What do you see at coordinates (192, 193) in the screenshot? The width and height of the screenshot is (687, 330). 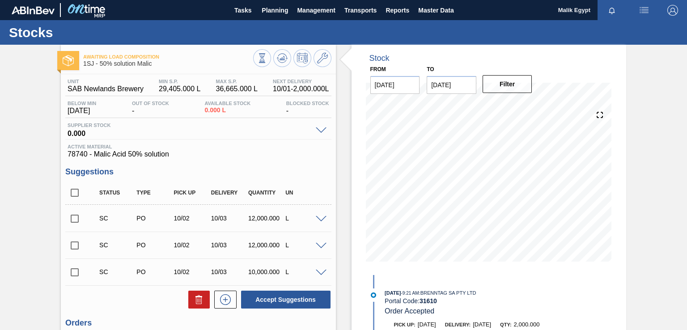 I see `div: Pick up` at bounding box center [192, 193].